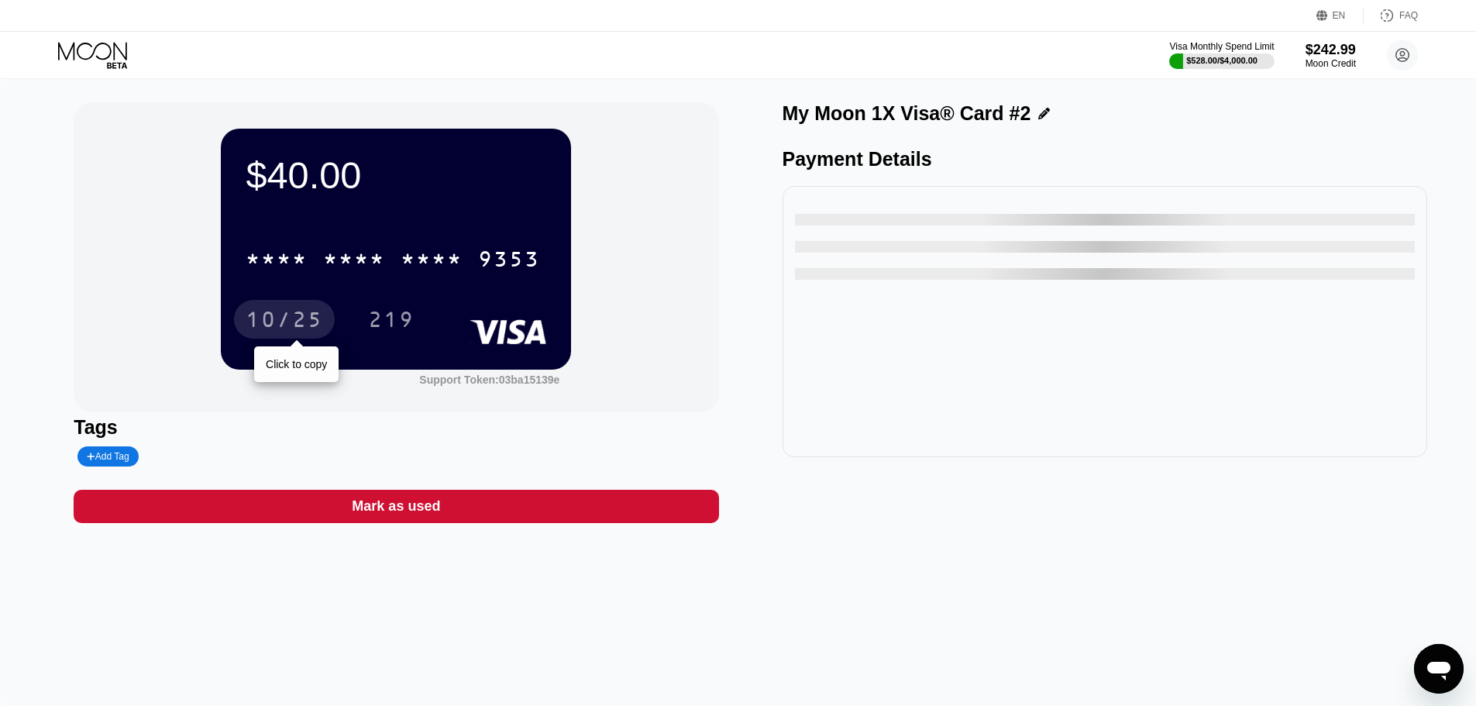 The width and height of the screenshot is (1476, 706). I want to click on div: Mark as used, so click(396, 506).